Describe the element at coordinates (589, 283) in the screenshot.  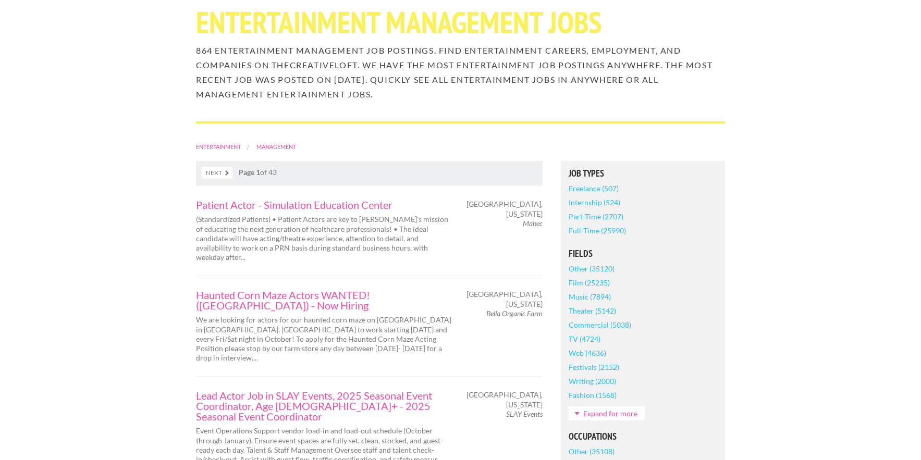
I see `a: Film (25235)` at that location.